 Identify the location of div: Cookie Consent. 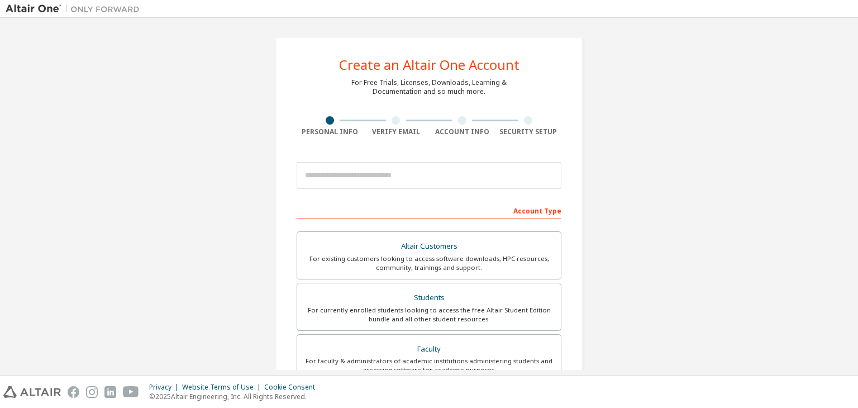
(293, 387).